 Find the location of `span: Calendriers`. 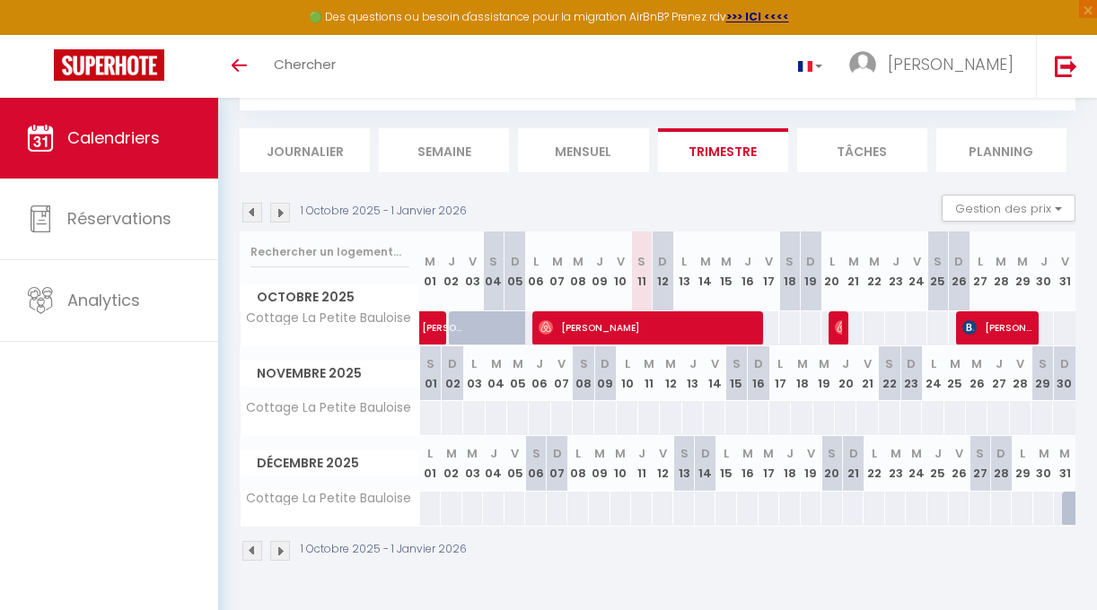

span: Calendriers is located at coordinates (113, 137).